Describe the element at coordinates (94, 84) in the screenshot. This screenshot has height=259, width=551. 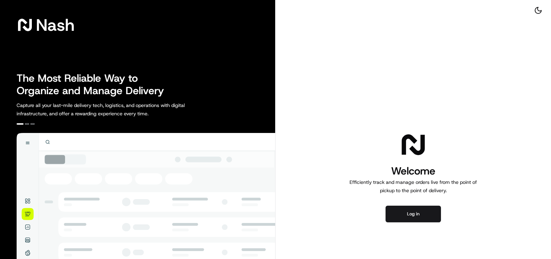
I see `h2: The Most Reliable Way to Organize and Manage Delivery` at that location.